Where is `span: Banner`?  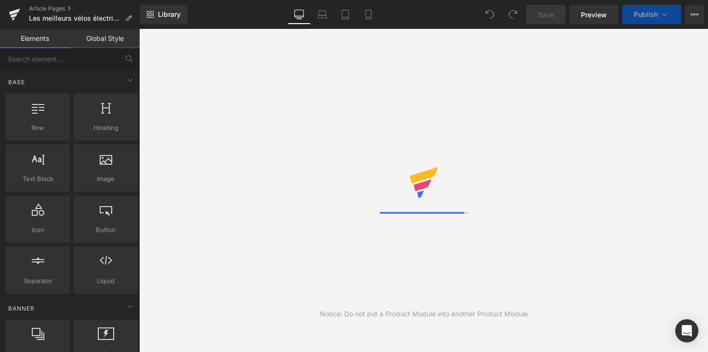
span: Banner is located at coordinates (21, 308).